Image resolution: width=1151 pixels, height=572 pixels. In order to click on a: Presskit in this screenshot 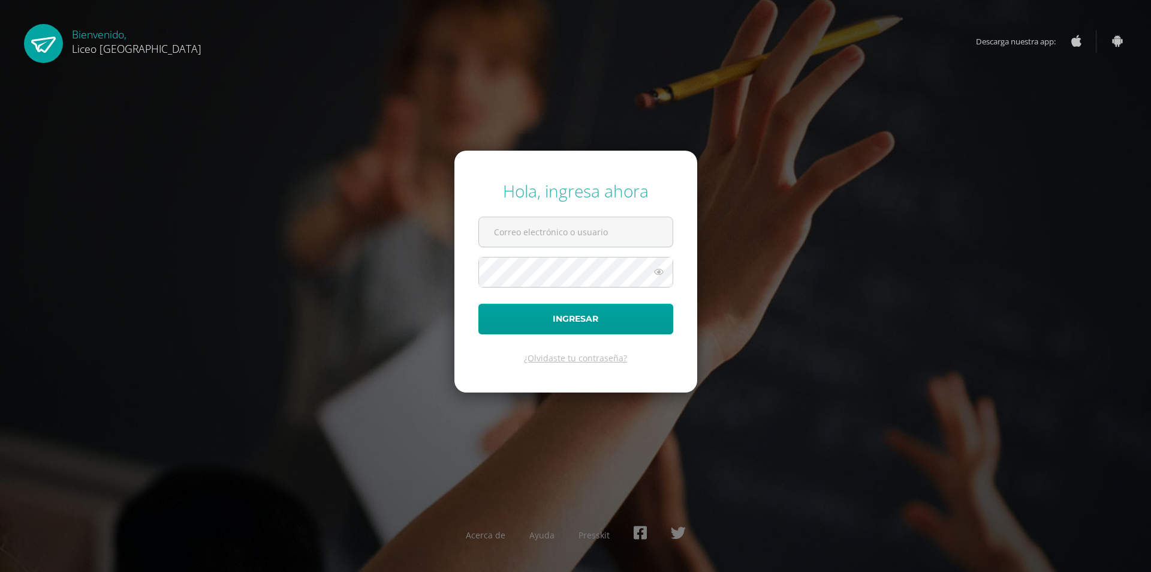, I will do `click(594, 534)`.